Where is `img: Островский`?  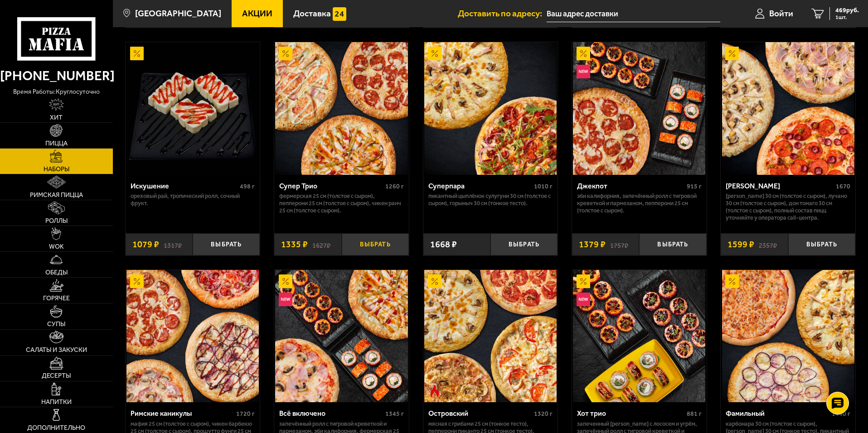
img: Островский is located at coordinates (491, 336).